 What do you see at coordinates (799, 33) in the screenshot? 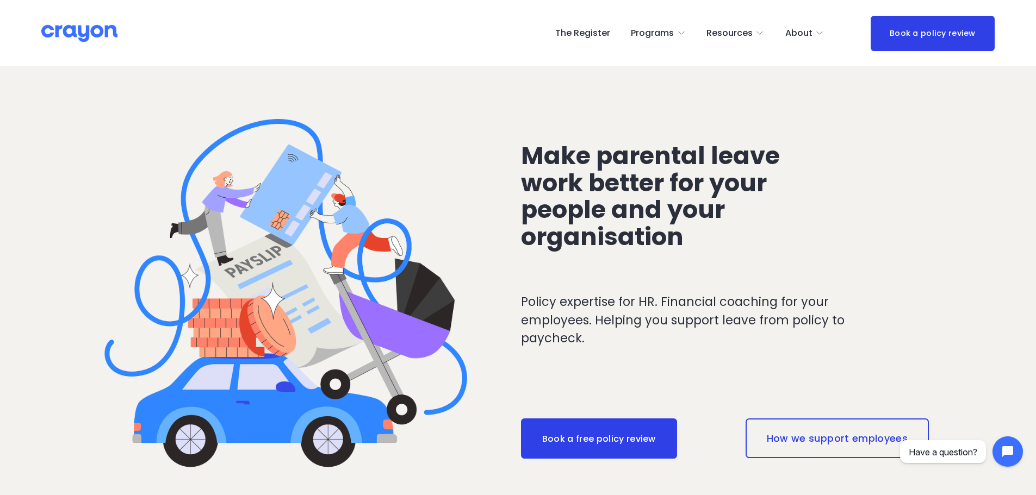
I see `span: About` at bounding box center [799, 33].